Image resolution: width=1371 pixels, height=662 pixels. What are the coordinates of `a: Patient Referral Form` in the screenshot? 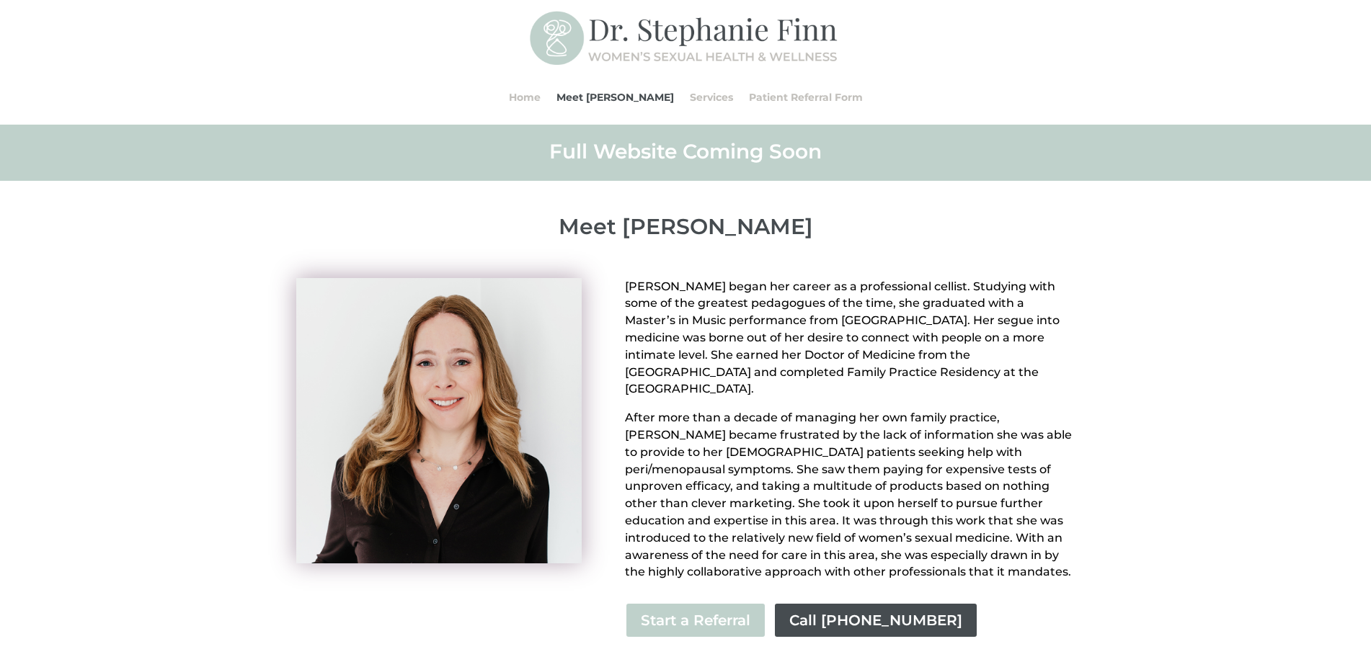 It's located at (806, 97).